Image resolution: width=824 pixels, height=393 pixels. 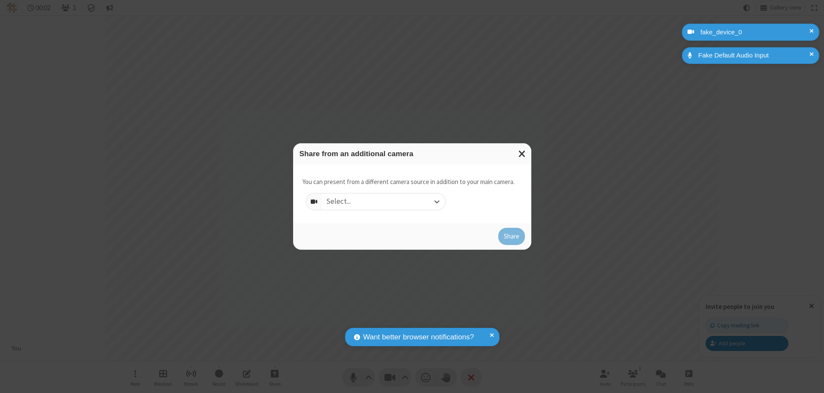 What do you see at coordinates (412, 154) in the screenshot?
I see `h3: Share from an additional camera` at bounding box center [412, 154].